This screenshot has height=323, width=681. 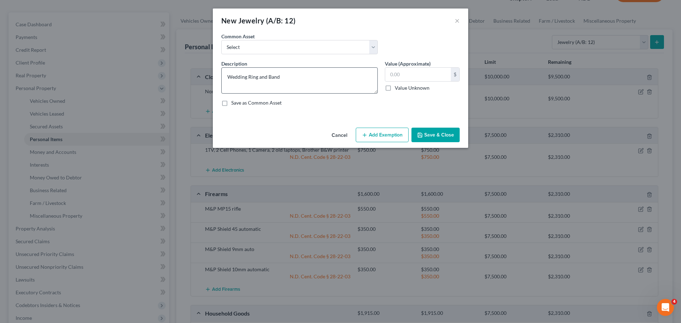 I want to click on div: New Jewelry (A/B: 12), so click(x=258, y=21).